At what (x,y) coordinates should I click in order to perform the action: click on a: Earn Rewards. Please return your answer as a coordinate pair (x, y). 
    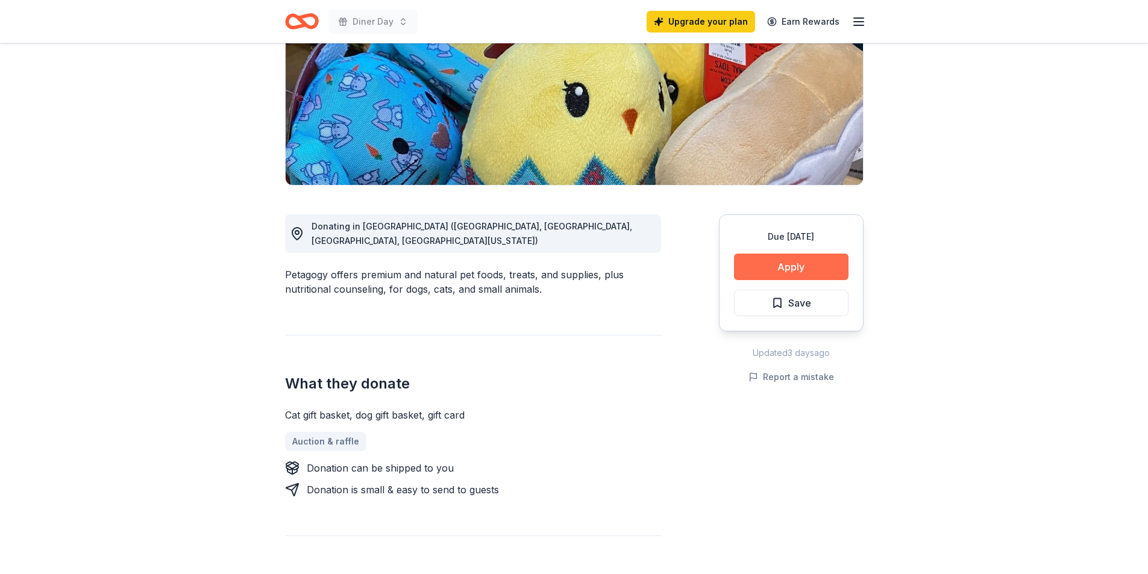
    Looking at the image, I should click on (803, 22).